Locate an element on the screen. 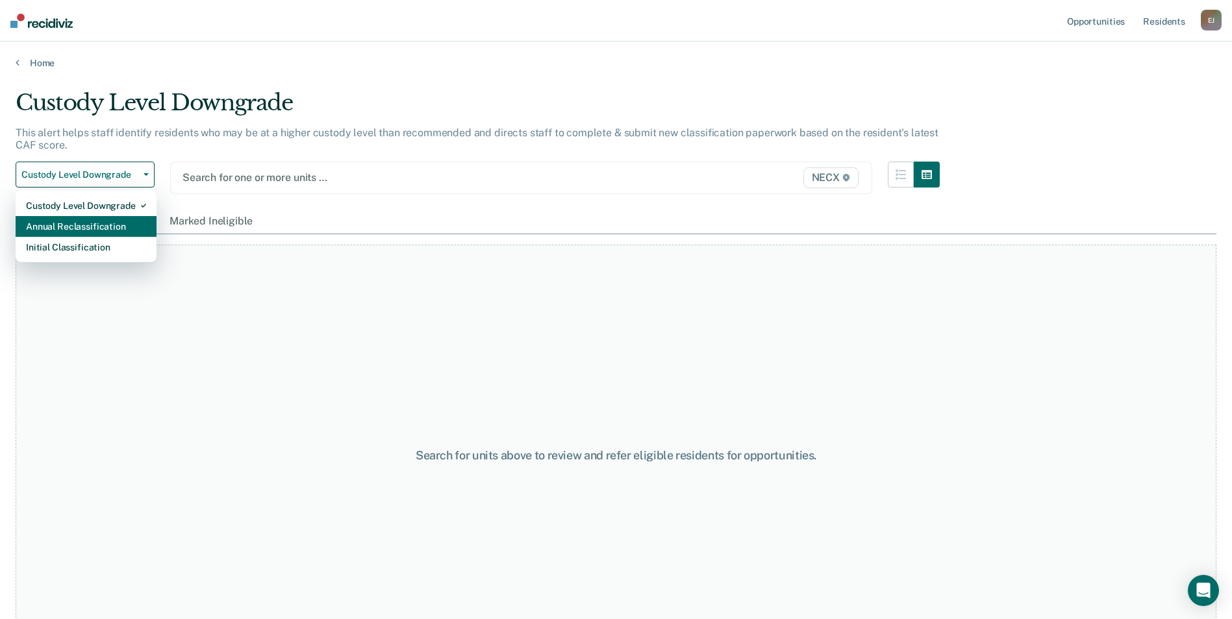  span: Custody Level Downgrade is located at coordinates (80, 175).